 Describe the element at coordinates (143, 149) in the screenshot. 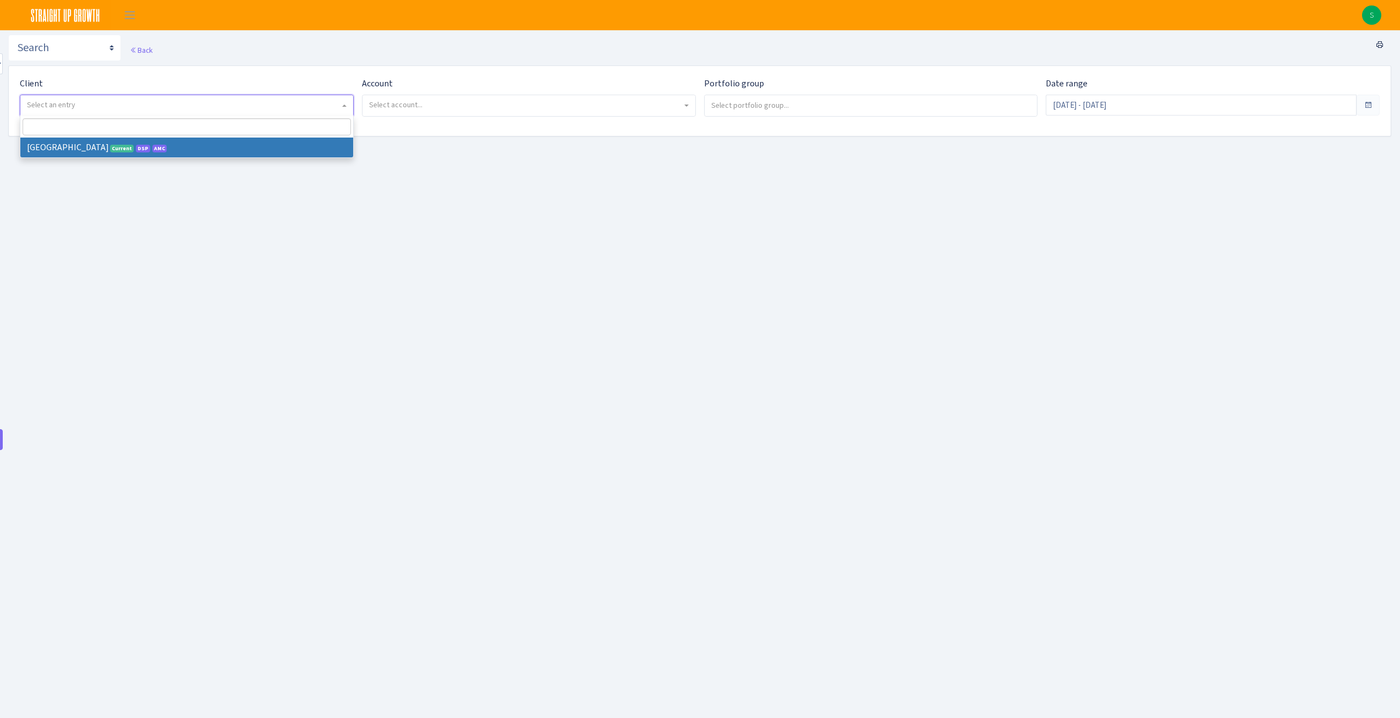

I see `span: DSP` at that location.